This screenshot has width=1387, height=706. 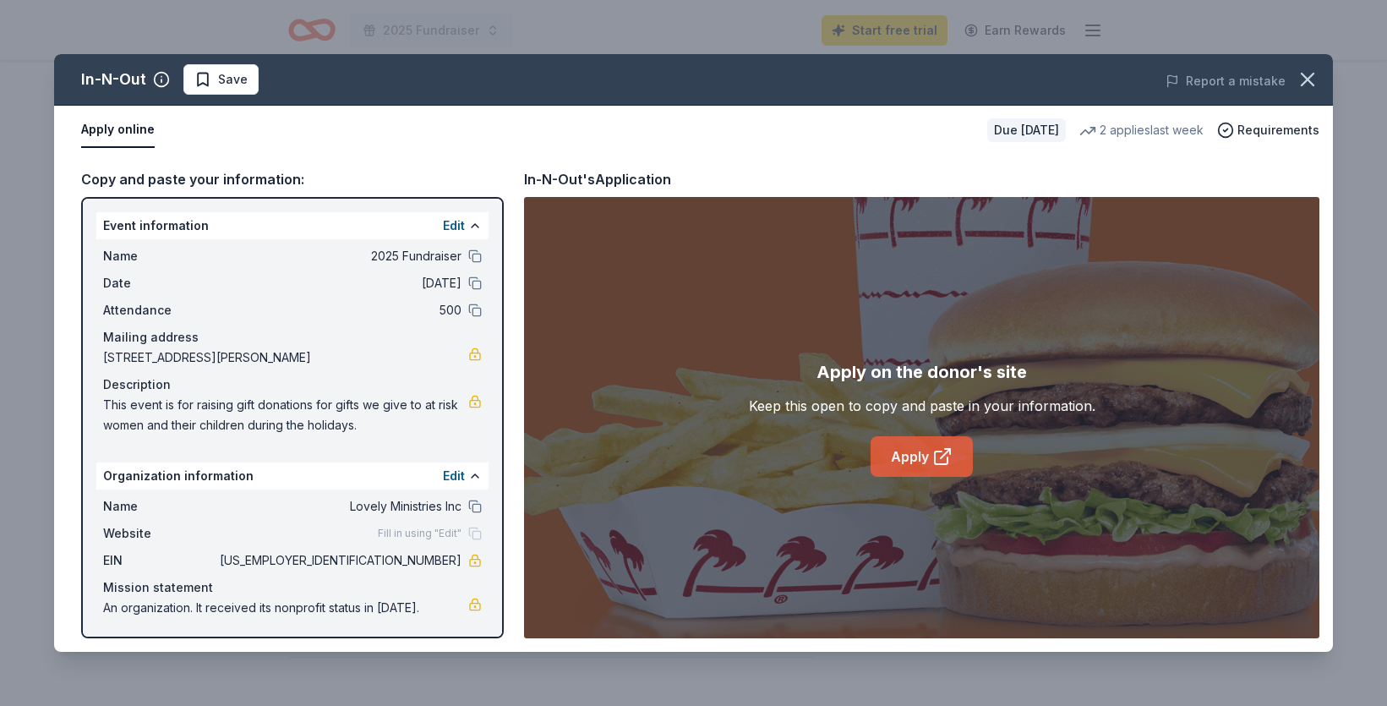 I want to click on div: Apply on the donor's site, so click(x=921, y=372).